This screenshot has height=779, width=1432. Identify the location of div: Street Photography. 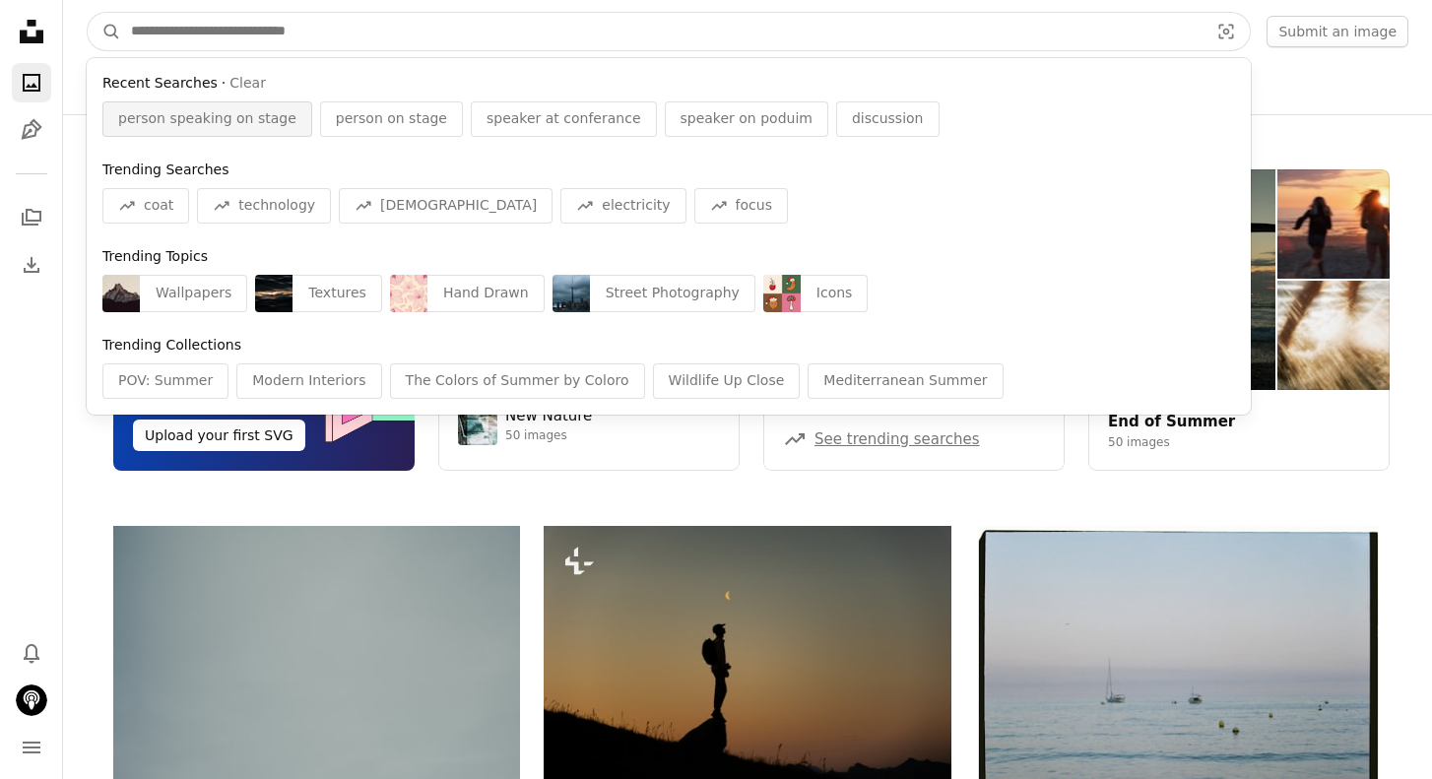
(673, 294).